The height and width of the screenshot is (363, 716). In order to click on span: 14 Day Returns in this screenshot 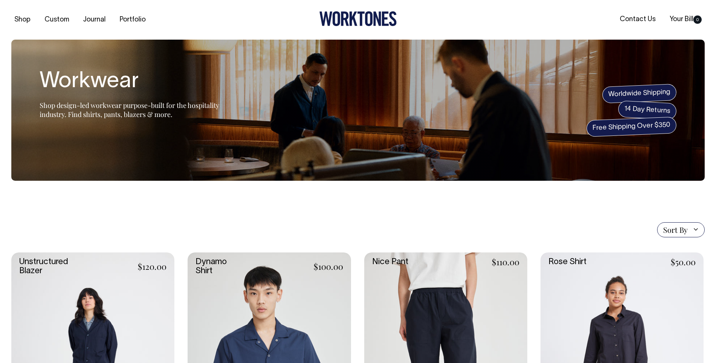, I will do `click(647, 110)`.